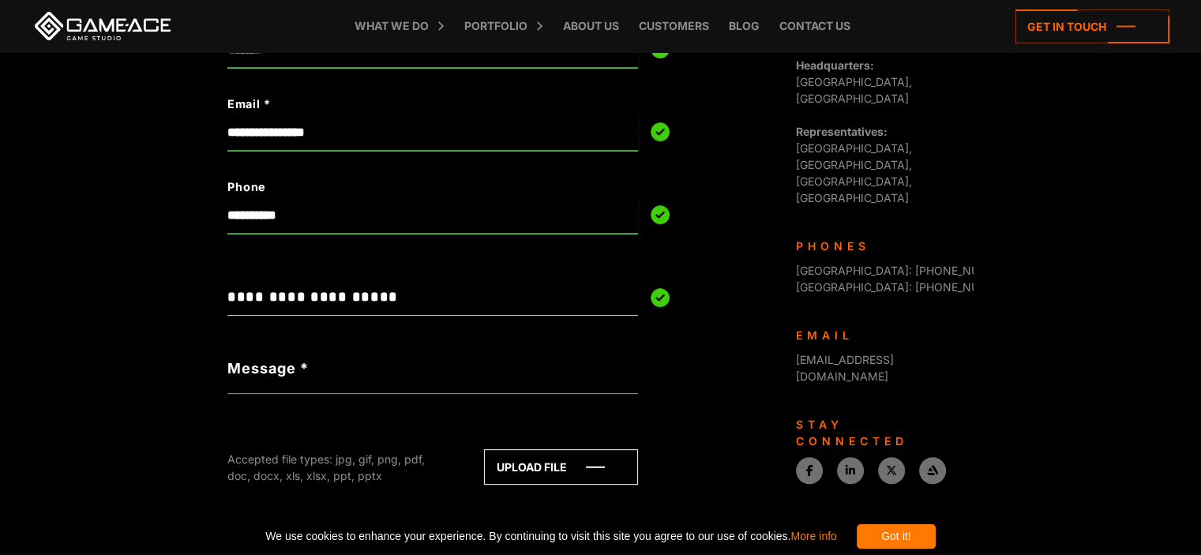  I want to click on strong: Representatives:, so click(842, 131).